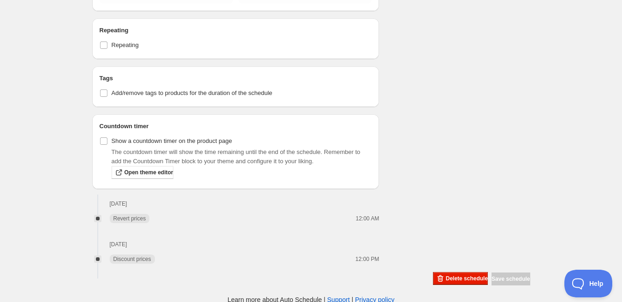 The height and width of the screenshot is (302, 622). Describe the element at coordinates (132, 259) in the screenshot. I see `span: Discount prices` at that location.